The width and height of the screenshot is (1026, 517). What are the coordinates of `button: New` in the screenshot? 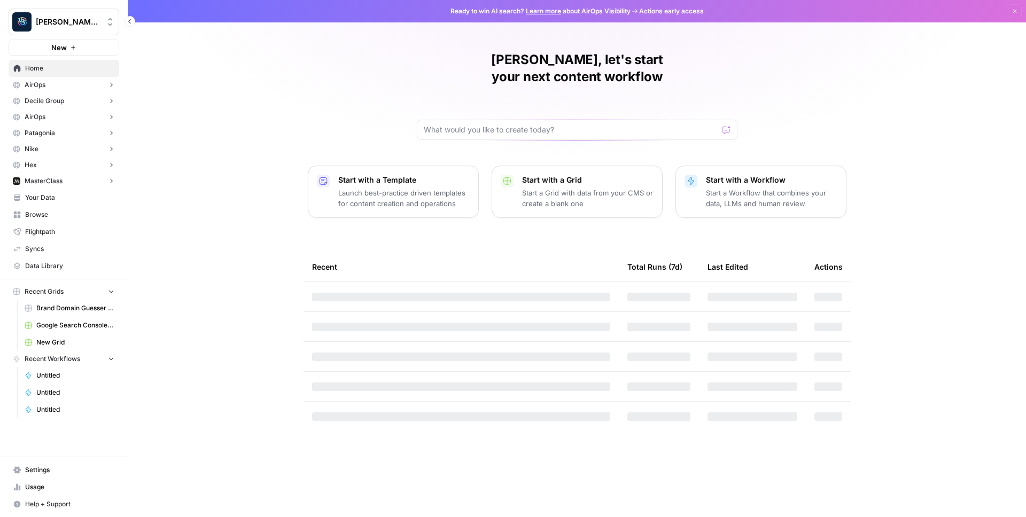 It's located at (64, 48).